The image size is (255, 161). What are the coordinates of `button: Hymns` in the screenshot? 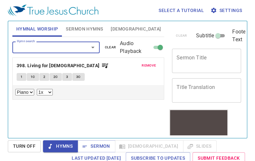 It's located at (60, 146).